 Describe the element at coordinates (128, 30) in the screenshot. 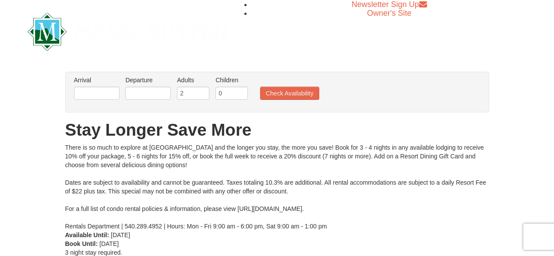

I see `a: Massanutten Resort` at that location.